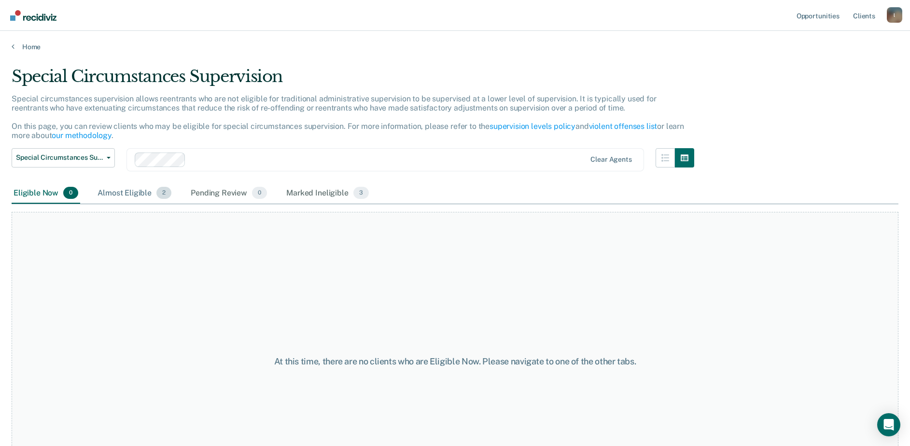 Image resolution: width=910 pixels, height=446 pixels. Describe the element at coordinates (63, 158) in the screenshot. I see `button: Special Circumstances Supervision` at that location.